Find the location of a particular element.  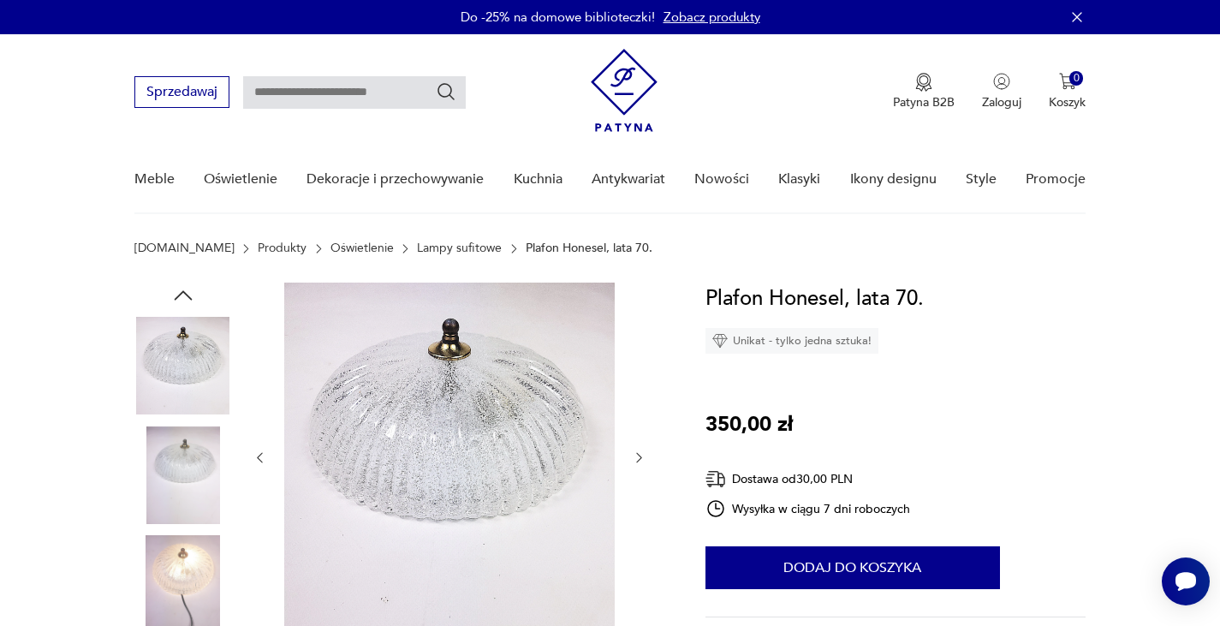

a: Zobacz produkty is located at coordinates (712, 17).